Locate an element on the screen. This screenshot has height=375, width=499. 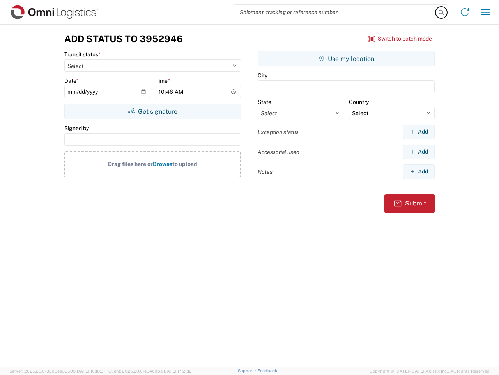
input: Shipment, tracking or reference number is located at coordinates (335, 12).